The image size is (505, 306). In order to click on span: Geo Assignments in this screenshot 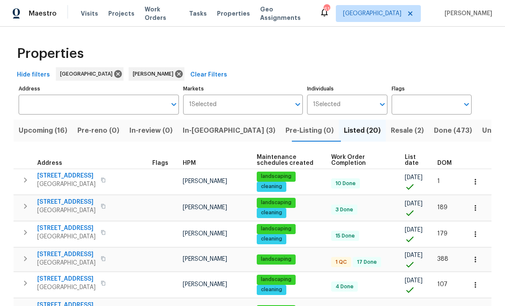, I will do `click(285, 14)`.